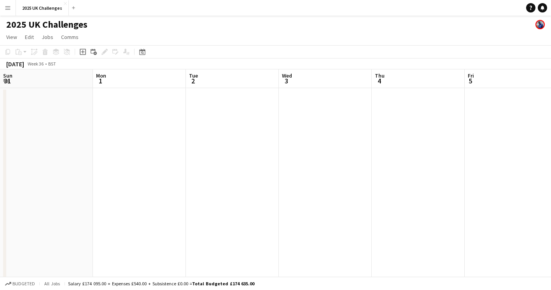 The height and width of the screenshot is (290, 551). Describe the element at coordinates (471, 76) in the screenshot. I see `span: Fri` at that location.